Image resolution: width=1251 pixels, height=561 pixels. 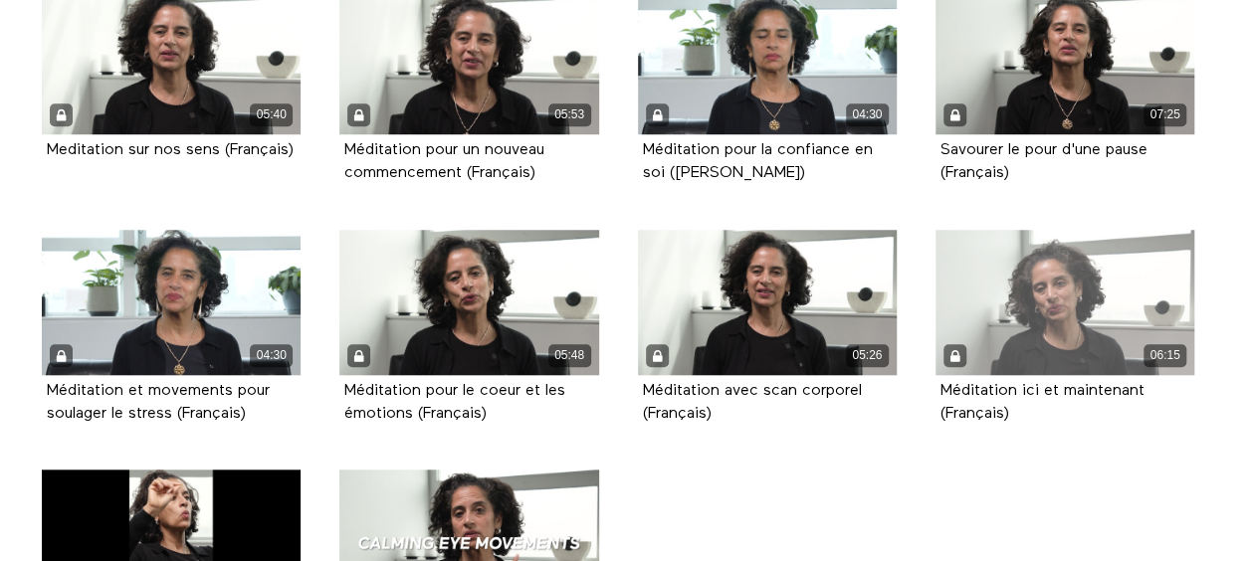 What do you see at coordinates (1165, 114) in the screenshot?
I see `div: 07:25` at bounding box center [1165, 114].